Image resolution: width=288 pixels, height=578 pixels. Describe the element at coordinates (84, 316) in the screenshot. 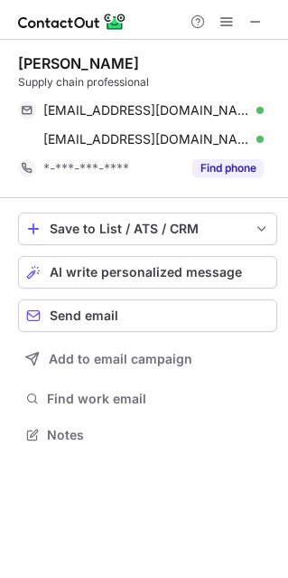

I see `span: Send email` at that location.